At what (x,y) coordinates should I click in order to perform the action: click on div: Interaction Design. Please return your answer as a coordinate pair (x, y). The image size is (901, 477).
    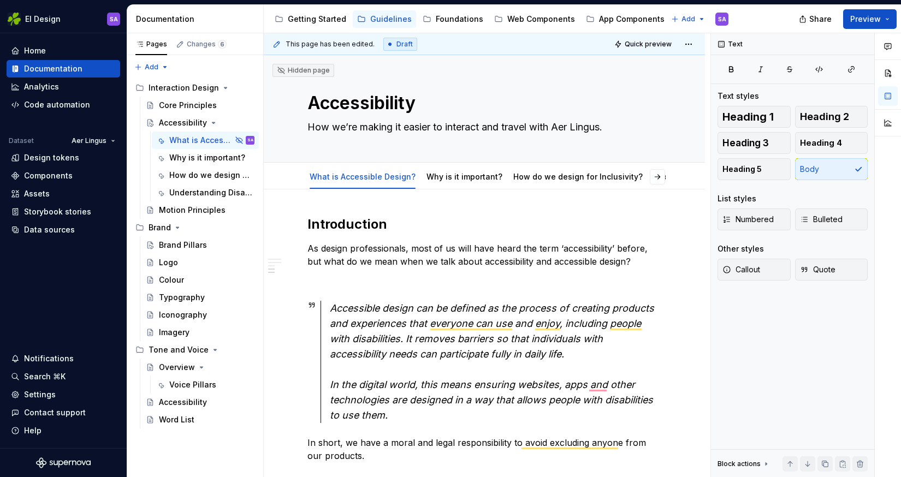
    Looking at the image, I should click on (183, 88).